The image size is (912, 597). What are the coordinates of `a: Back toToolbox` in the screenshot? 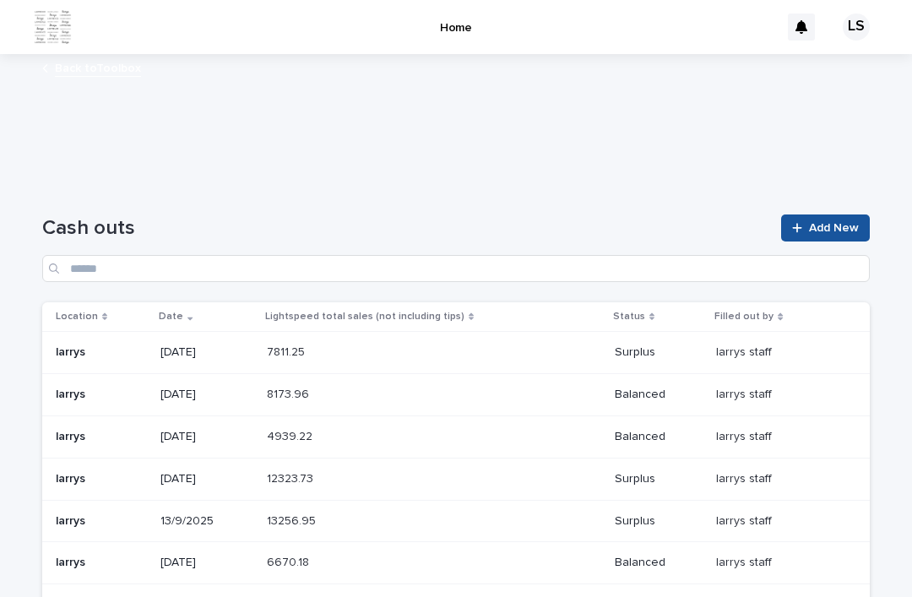 It's located at (98, 67).